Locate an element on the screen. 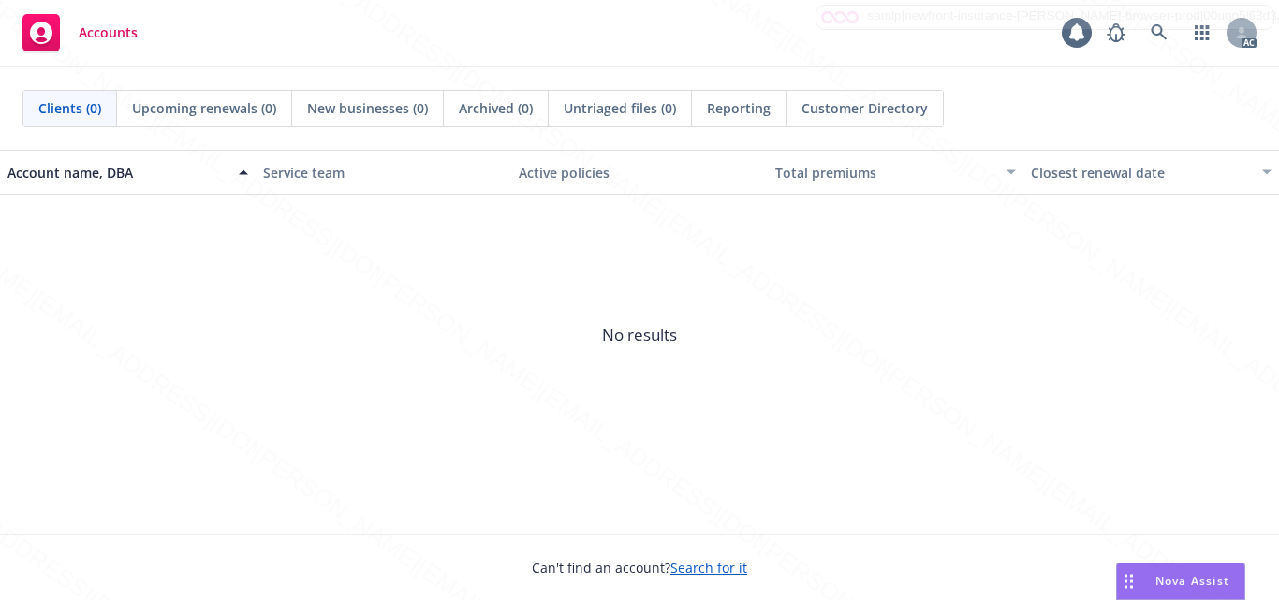  span: Nova Assist is located at coordinates (1192, 580).